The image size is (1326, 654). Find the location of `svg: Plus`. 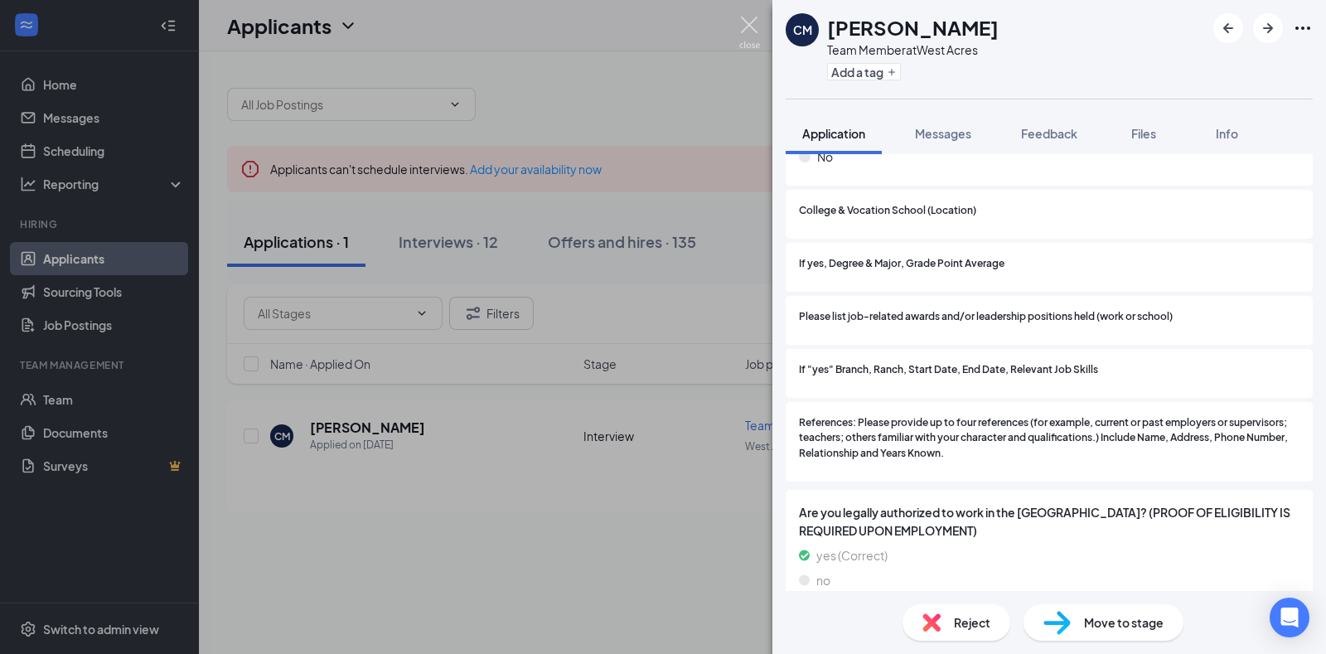

svg: Plus is located at coordinates (891, 72).